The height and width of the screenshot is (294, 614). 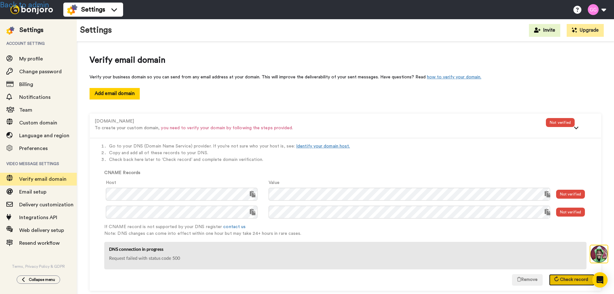 I want to click on a: how to verify your domain., so click(x=454, y=77).